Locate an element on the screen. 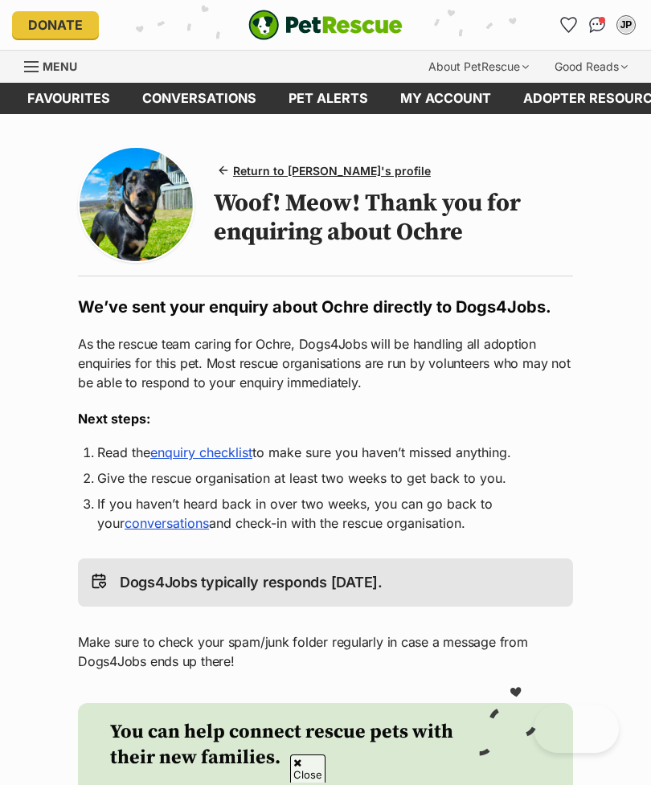 The height and width of the screenshot is (785, 651). li: If you haven’t heard back in over two weeks, you can go back to your and check-in with the rescue... is located at coordinates (326, 514).